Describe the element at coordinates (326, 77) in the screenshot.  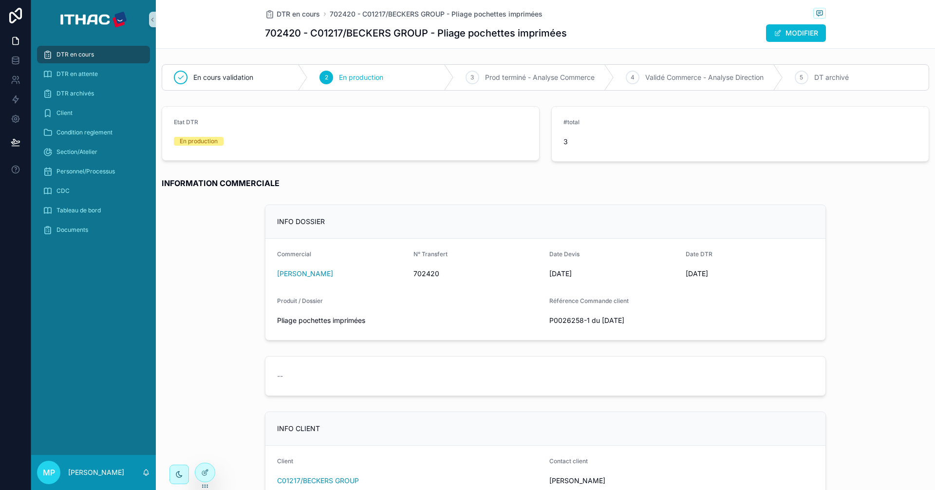
I see `span: 2` at that location.